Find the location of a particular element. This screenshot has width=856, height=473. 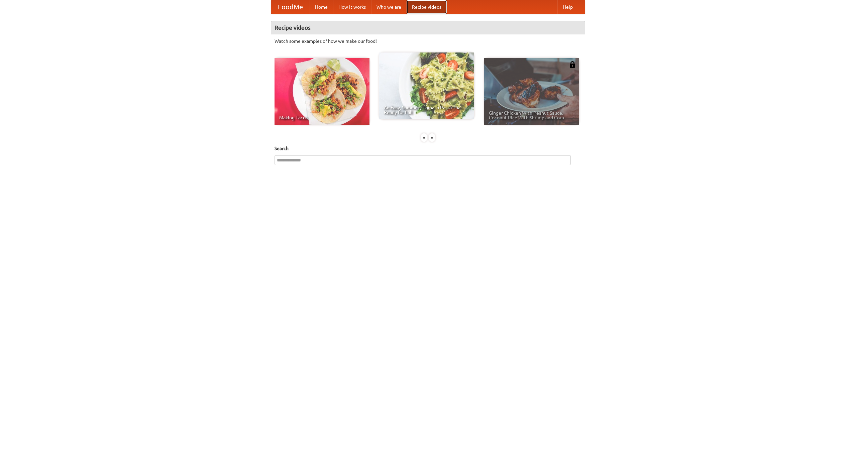

a: Making Tacos is located at coordinates (322, 91).